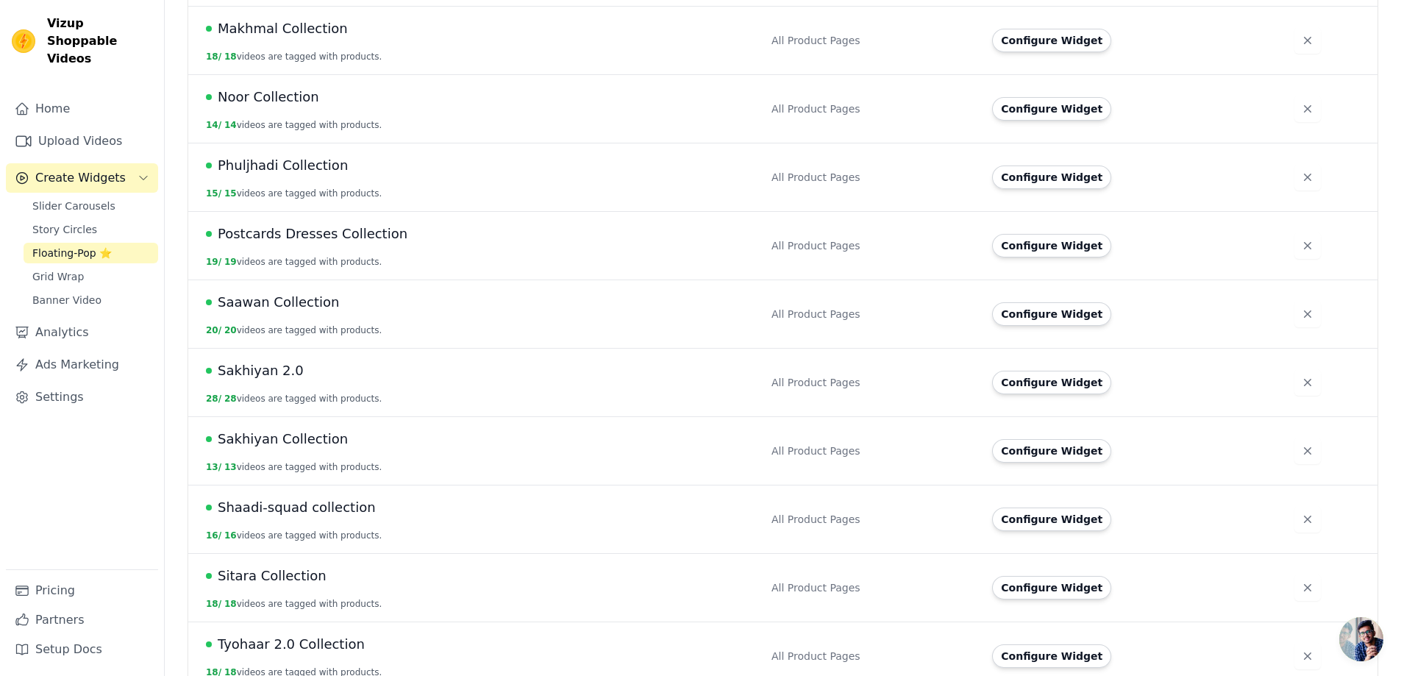 This screenshot has width=1401, height=676. Describe the element at coordinates (82, 141) in the screenshot. I see `a: Upload Videos` at that location.